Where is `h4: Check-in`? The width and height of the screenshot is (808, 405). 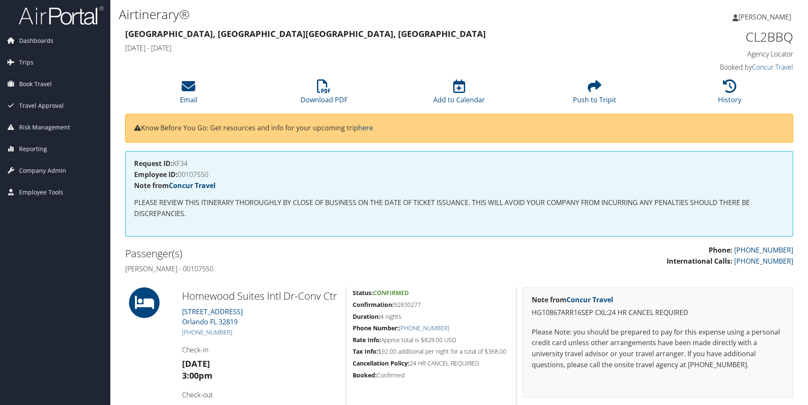
h4: Check-in is located at coordinates (260, 350).